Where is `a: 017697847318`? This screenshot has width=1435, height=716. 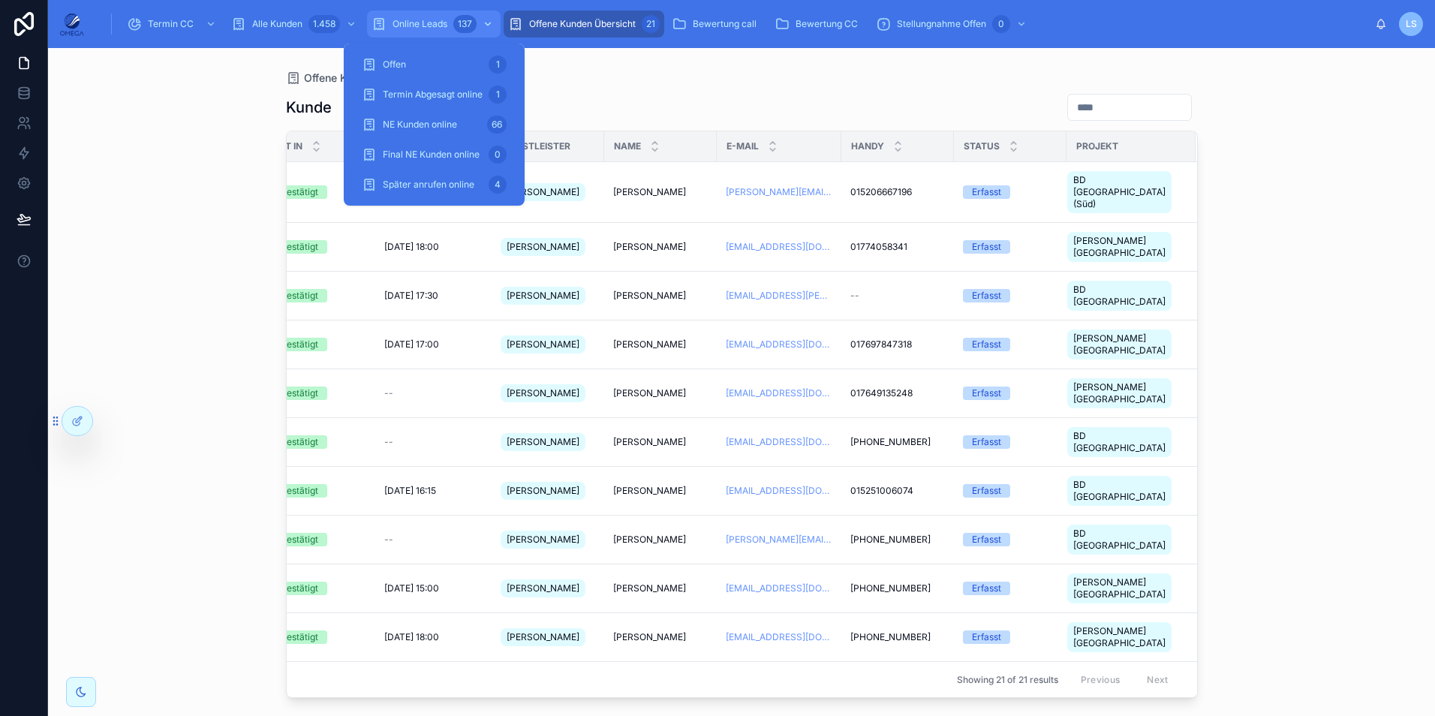 a: 017697847318 is located at coordinates (898, 345).